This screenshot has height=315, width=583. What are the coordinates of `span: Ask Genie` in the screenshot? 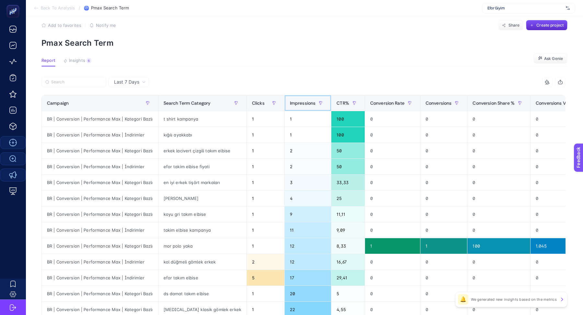 It's located at (553, 59).